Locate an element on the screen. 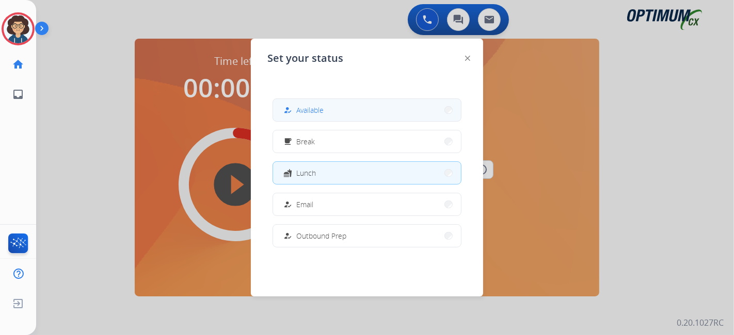 This screenshot has height=335, width=734. span: Lunch is located at coordinates (306, 173).